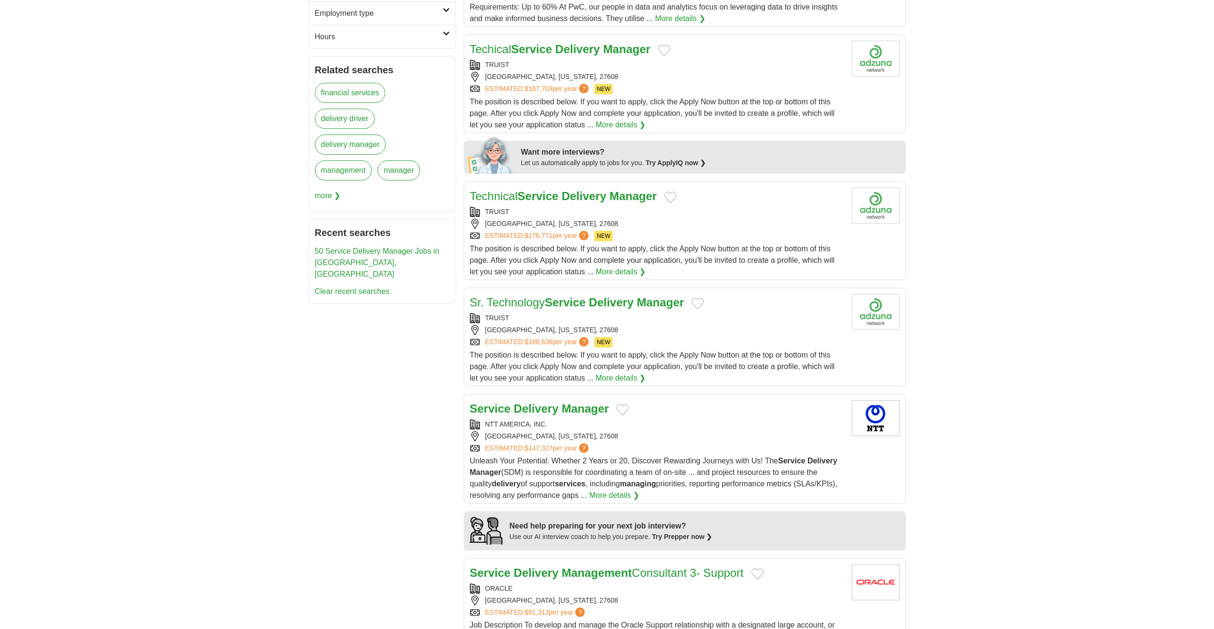  I want to click on strong: services, so click(570, 483).